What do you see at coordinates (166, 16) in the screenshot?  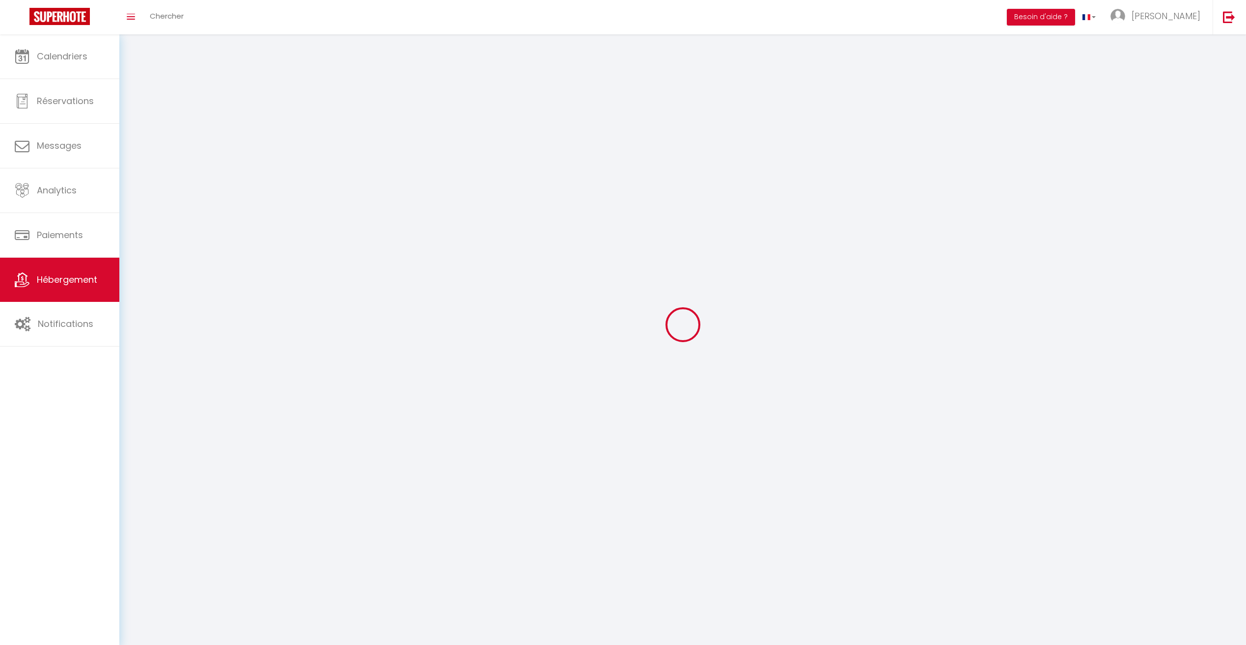 I see `span: Chercher` at bounding box center [166, 16].